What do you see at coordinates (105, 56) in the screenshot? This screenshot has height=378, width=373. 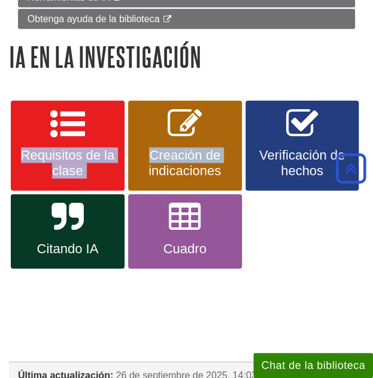 I see `font: IA en la investigación` at bounding box center [105, 56].